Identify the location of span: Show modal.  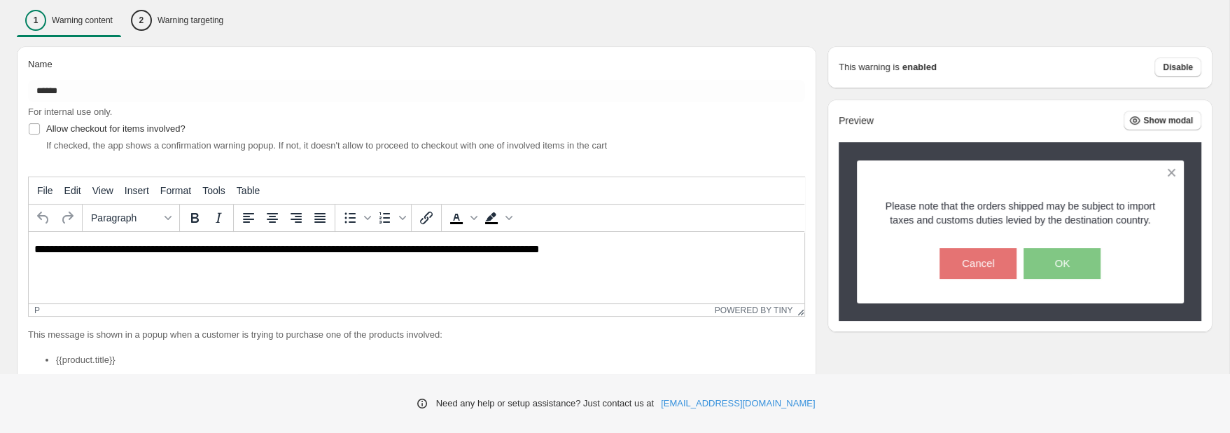
(1167, 120).